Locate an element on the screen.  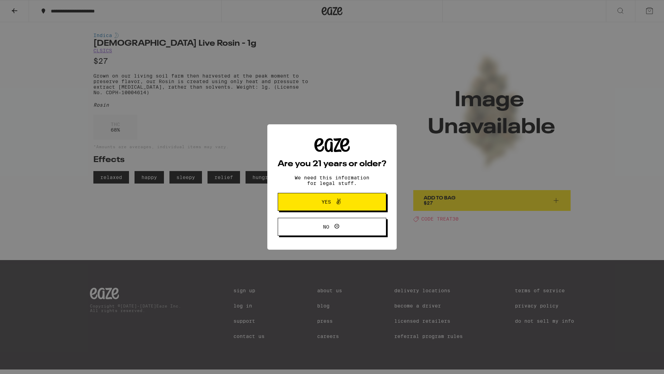
span: Yes is located at coordinates (326, 202).